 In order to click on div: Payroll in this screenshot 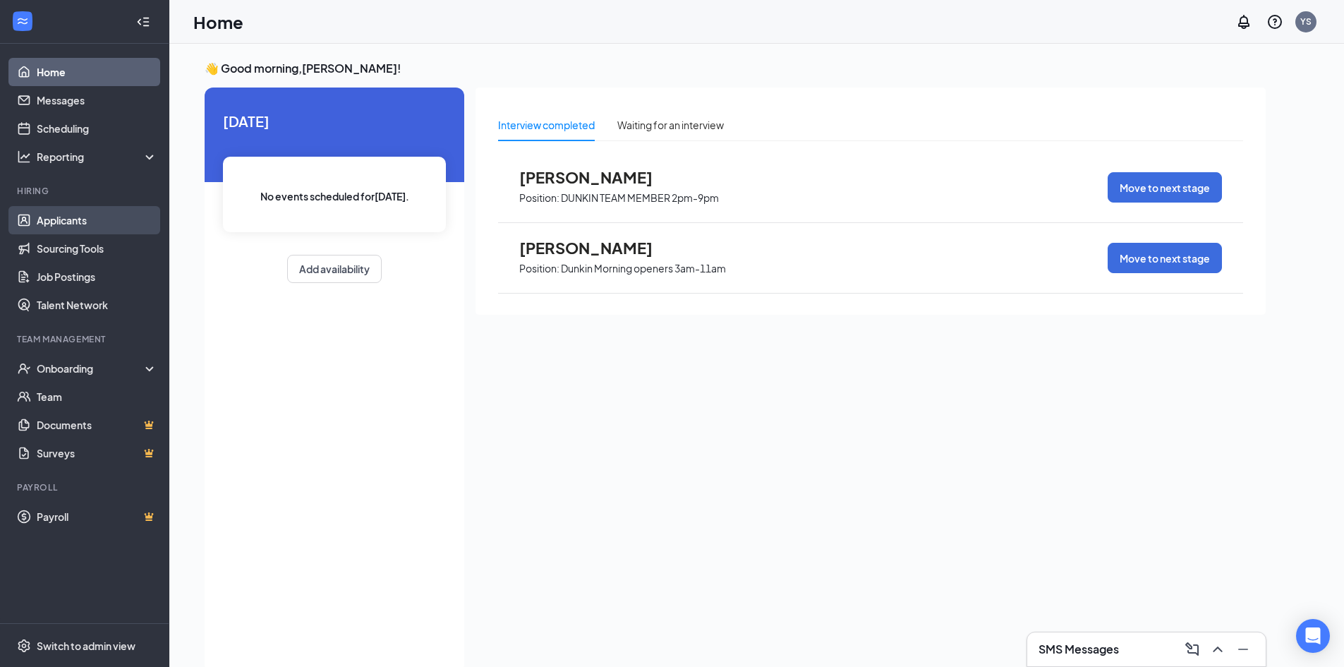, I will do `click(85, 487)`.